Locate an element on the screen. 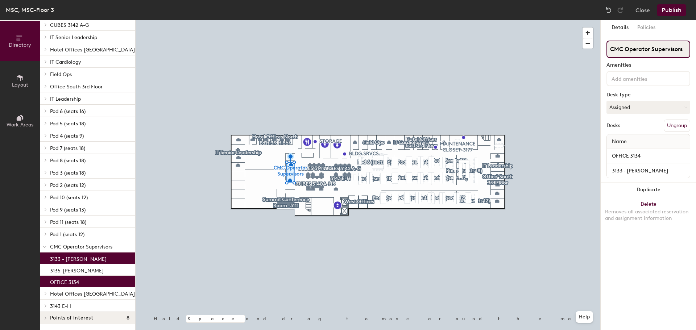  span: Name is located at coordinates (619, 142).